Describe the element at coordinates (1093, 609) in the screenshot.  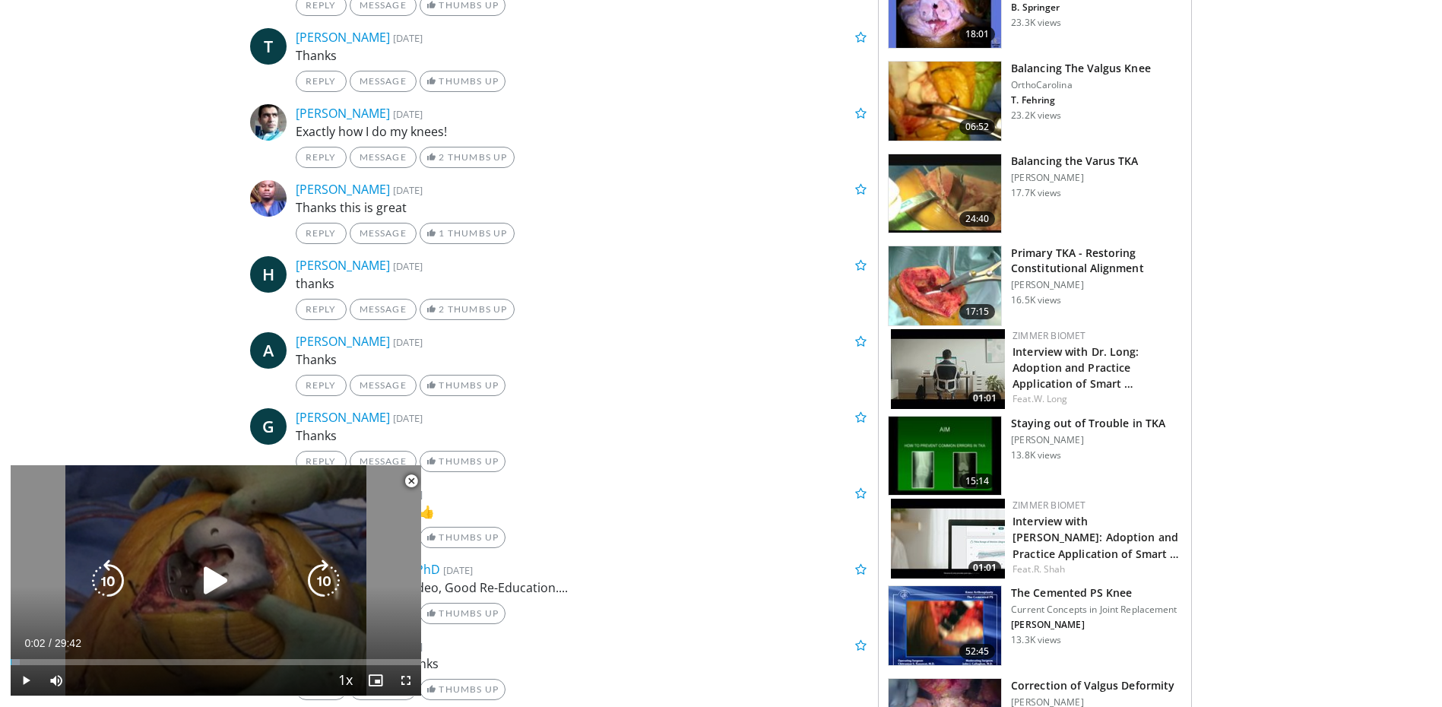
I see `p: Current Concepts in Joint Replacement` at that location.